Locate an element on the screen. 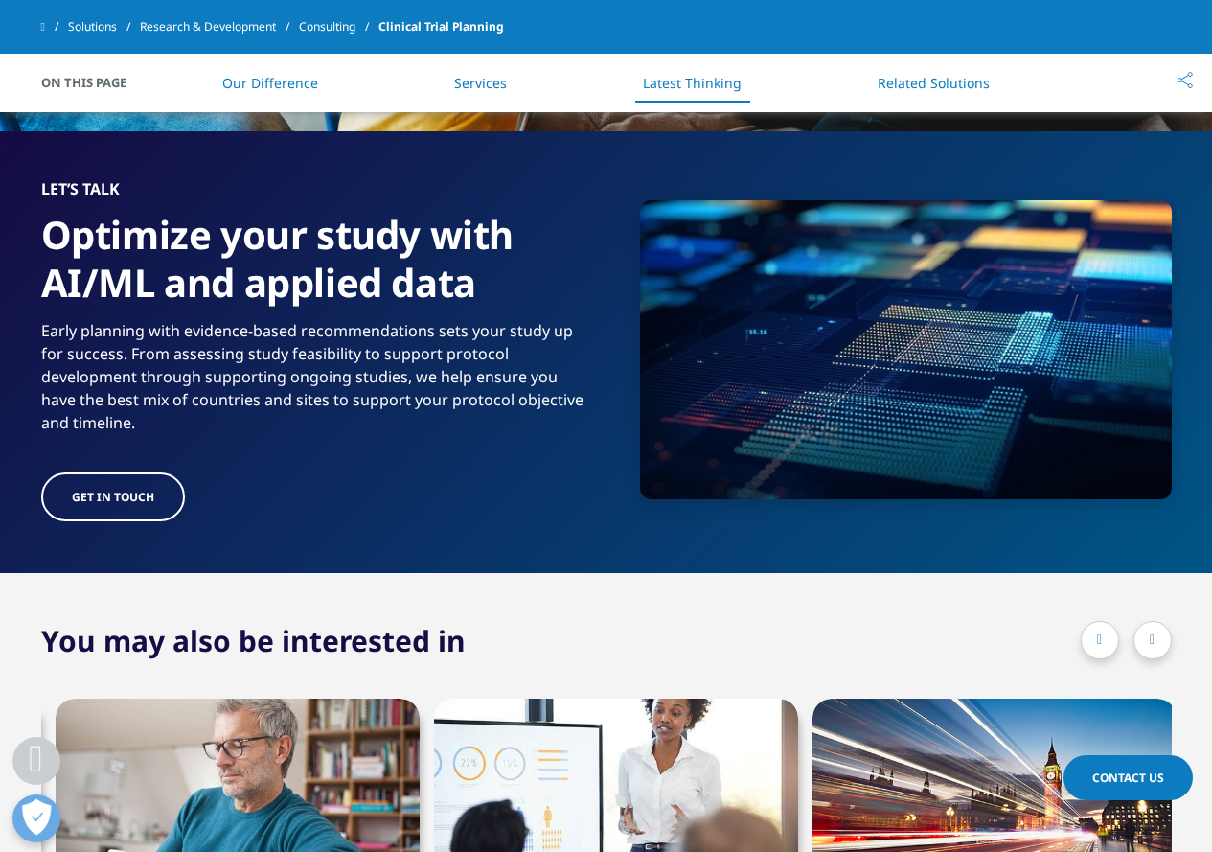 The image size is (1212, 852). a: Related Solutions is located at coordinates (933, 82).